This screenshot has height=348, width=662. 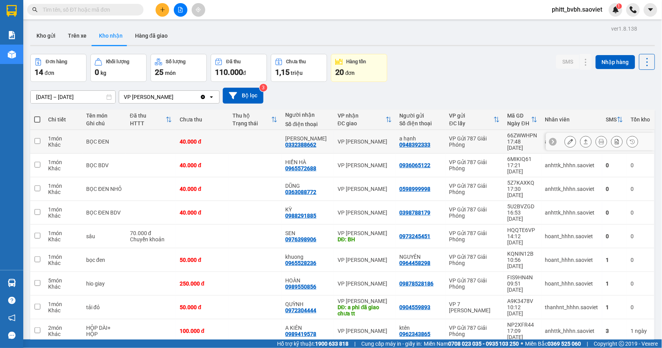 What do you see at coordinates (301, 334) in the screenshot?
I see `div: 0989419578` at bounding box center [301, 334].